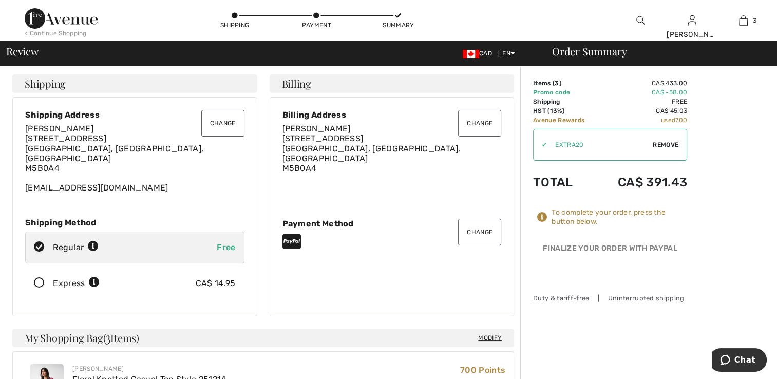 This screenshot has height=379, width=777. Describe the element at coordinates (392, 223) in the screenshot. I see `div: Payment Method` at that location.